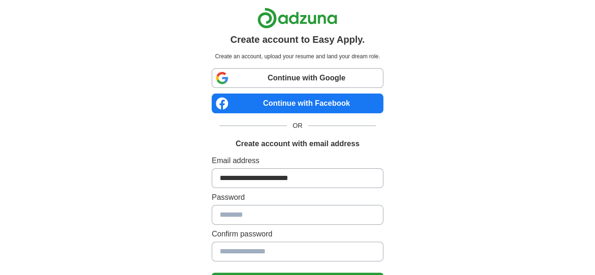  I want to click on label: Confirm password, so click(297, 234).